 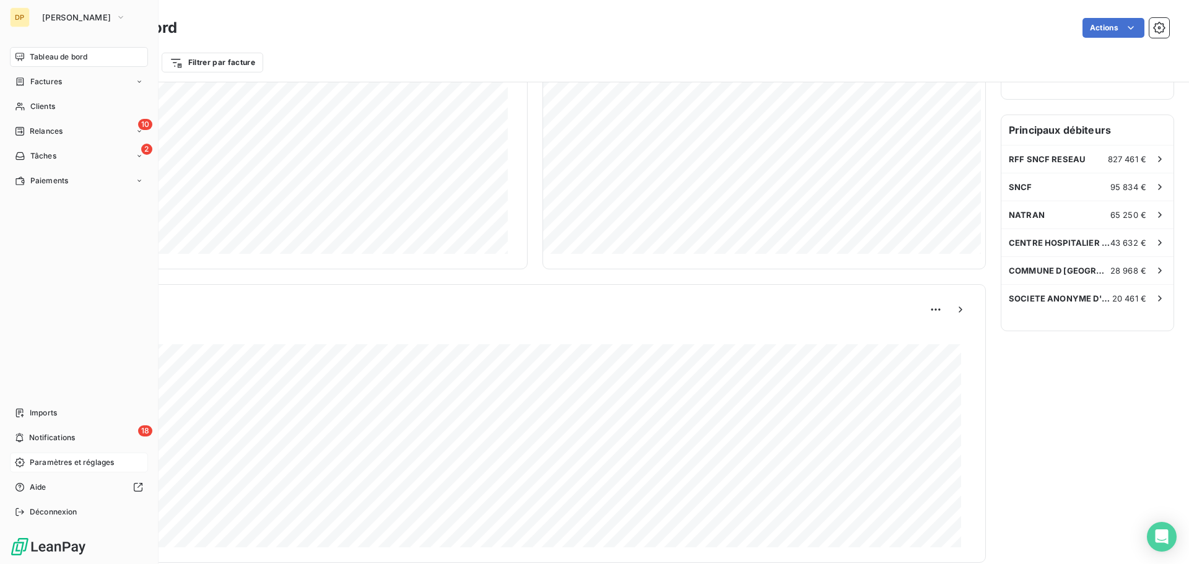 I want to click on span: Paramètres et réglages, so click(x=72, y=463).